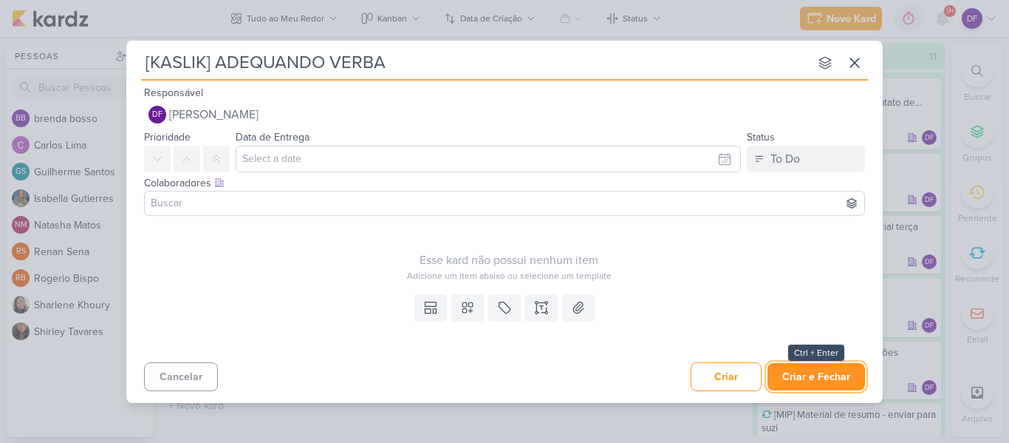  What do you see at coordinates (167, 137) in the screenshot?
I see `label: Prioridade` at bounding box center [167, 137].